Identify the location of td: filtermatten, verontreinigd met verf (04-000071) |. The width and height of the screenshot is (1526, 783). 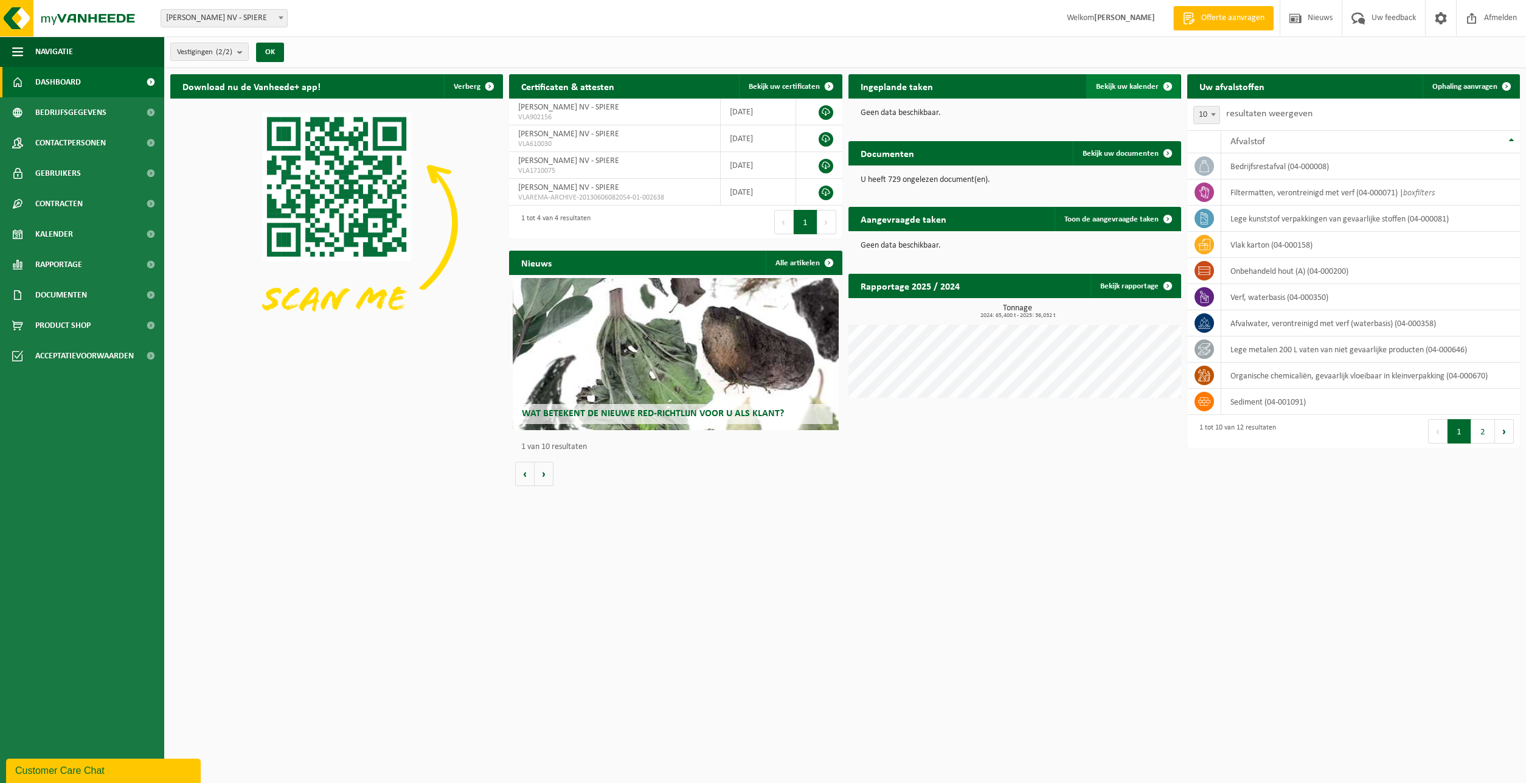
(1370, 192).